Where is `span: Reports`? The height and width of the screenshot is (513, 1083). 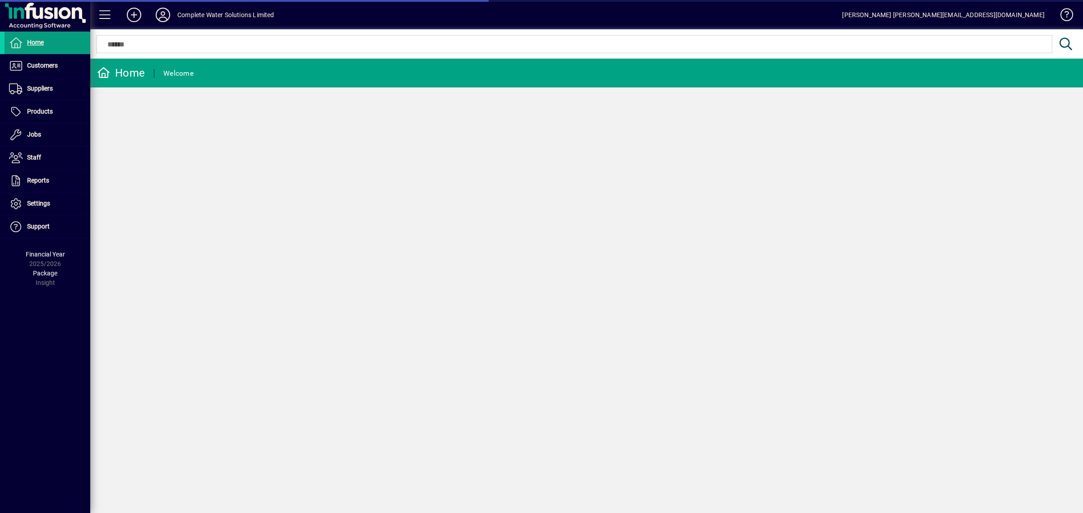
span: Reports is located at coordinates (38, 180).